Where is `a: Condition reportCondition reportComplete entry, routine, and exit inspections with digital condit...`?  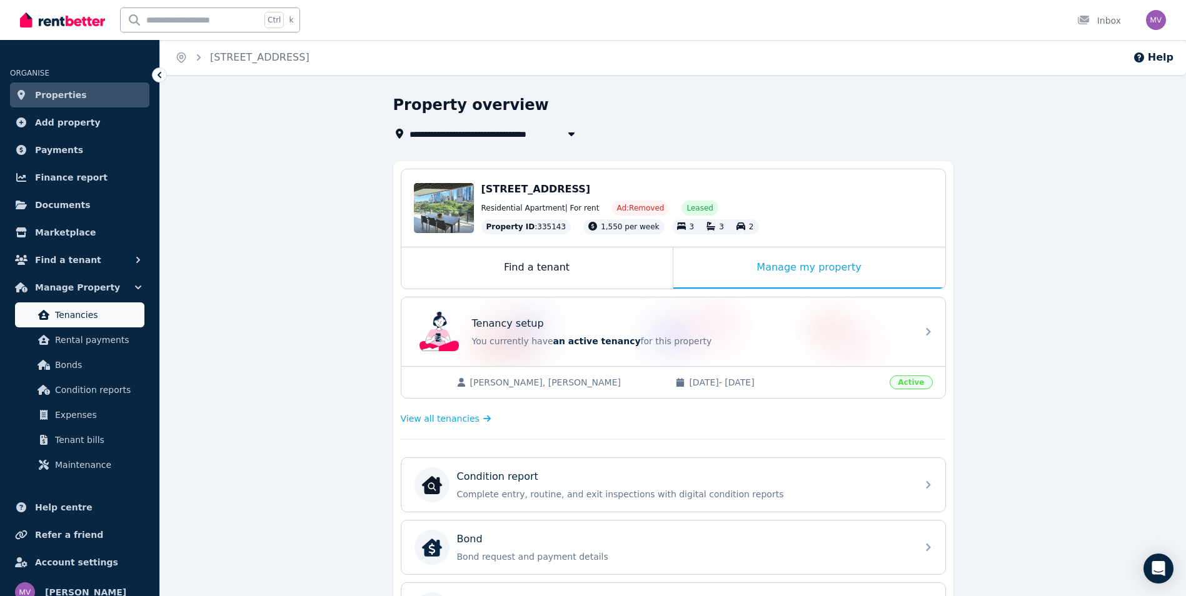 a: Condition reportCondition reportComplete entry, routine, and exit inspections with digital condit... is located at coordinates (673, 485).